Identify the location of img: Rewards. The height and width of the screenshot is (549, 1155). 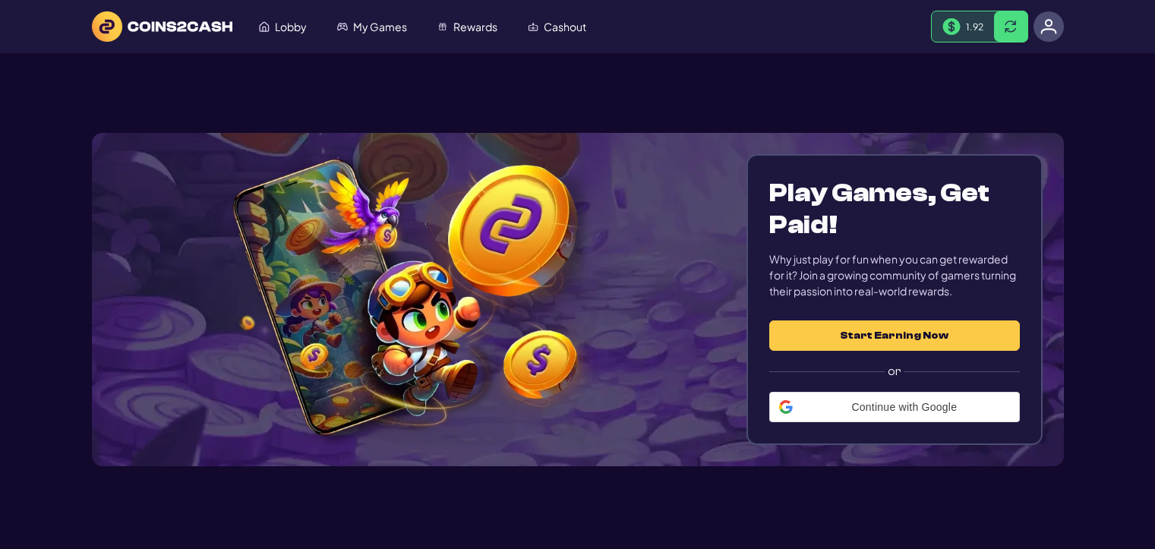
(443, 27).